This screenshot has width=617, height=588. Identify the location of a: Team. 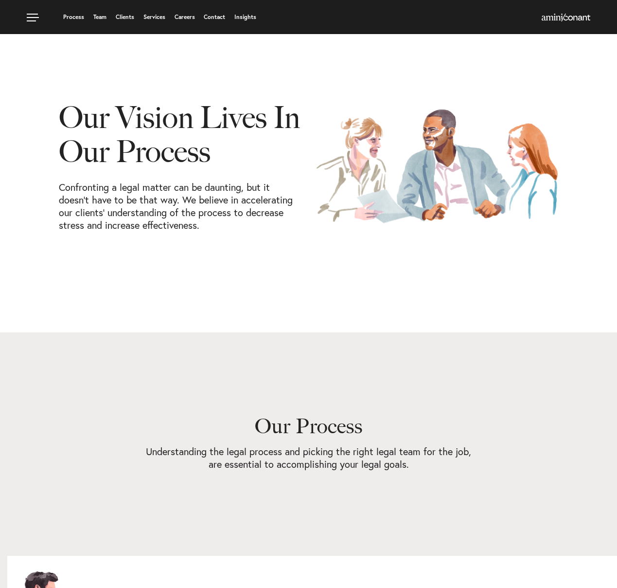
(100, 17).